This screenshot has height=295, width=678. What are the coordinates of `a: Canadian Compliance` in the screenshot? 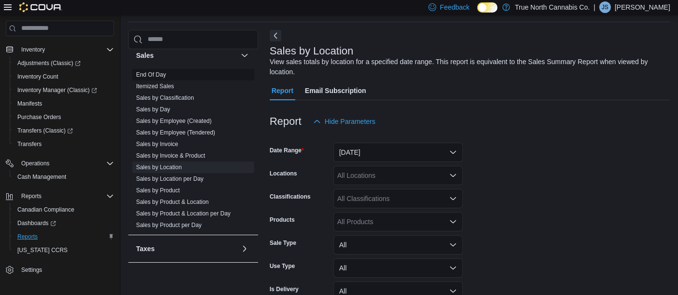 It's located at (46, 210).